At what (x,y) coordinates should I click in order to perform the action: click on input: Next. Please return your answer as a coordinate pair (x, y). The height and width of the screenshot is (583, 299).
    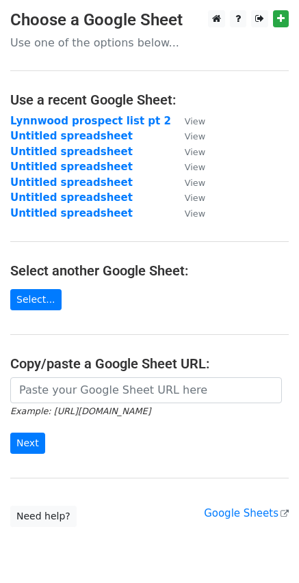
    Looking at the image, I should click on (27, 443).